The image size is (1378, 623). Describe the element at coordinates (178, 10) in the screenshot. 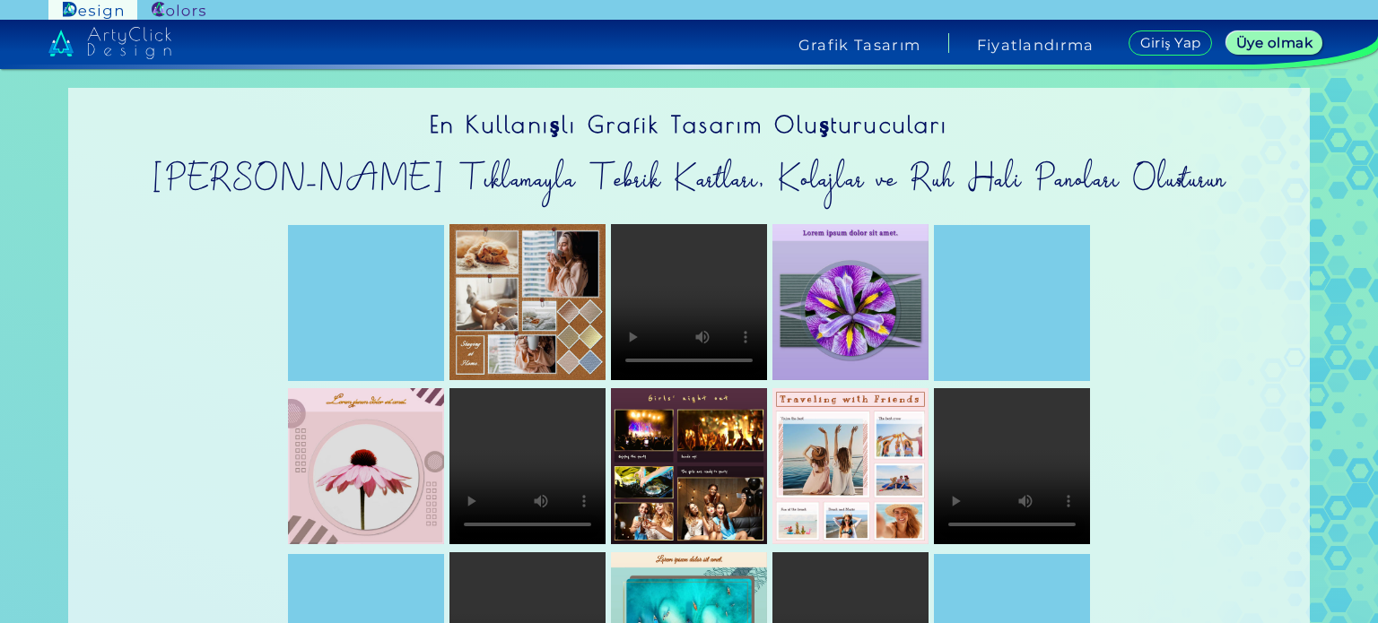

I see `img: ArtyClick Renkleri logosu` at that location.